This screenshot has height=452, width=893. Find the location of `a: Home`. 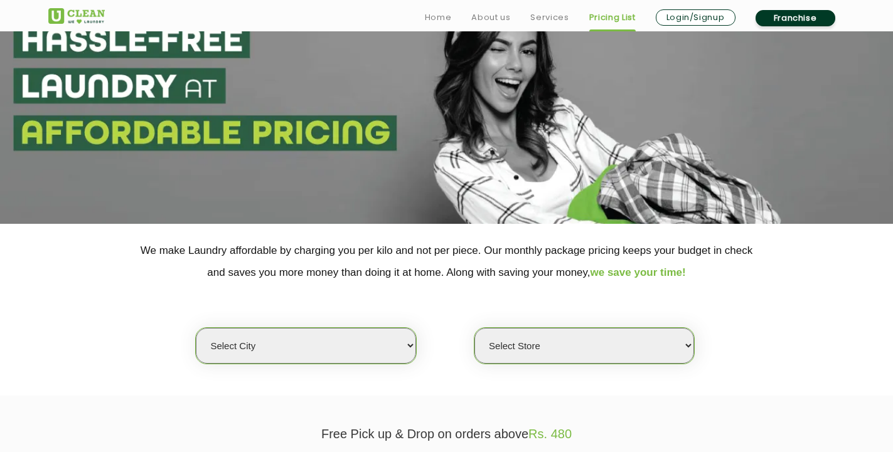

a: Home is located at coordinates (438, 18).